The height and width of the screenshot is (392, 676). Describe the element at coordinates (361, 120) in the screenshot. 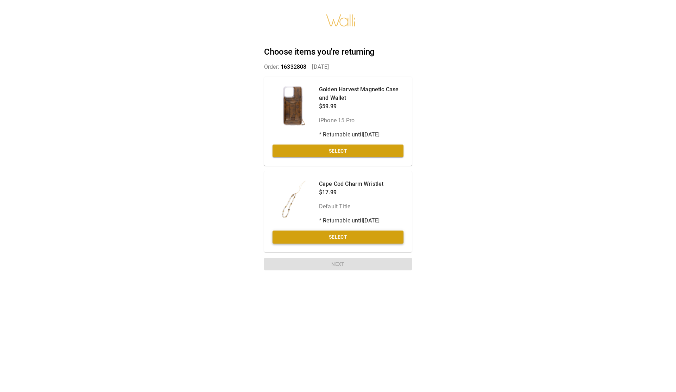

I see `p: iPhone 15 Pro` at that location.